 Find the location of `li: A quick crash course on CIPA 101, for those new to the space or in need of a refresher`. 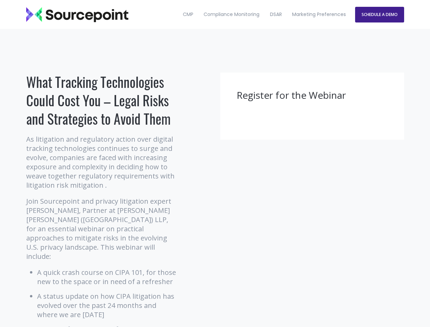

li: A quick crash course on CIPA 101, for those new to the space or in need of a refresher is located at coordinates (107, 277).